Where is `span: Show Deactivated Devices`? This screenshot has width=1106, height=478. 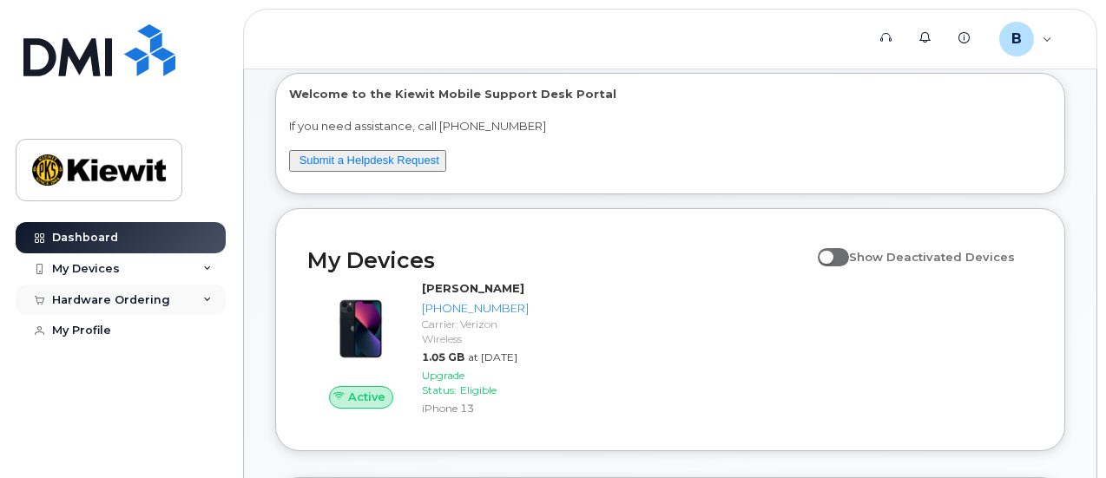
span: Show Deactivated Devices is located at coordinates (932, 257).